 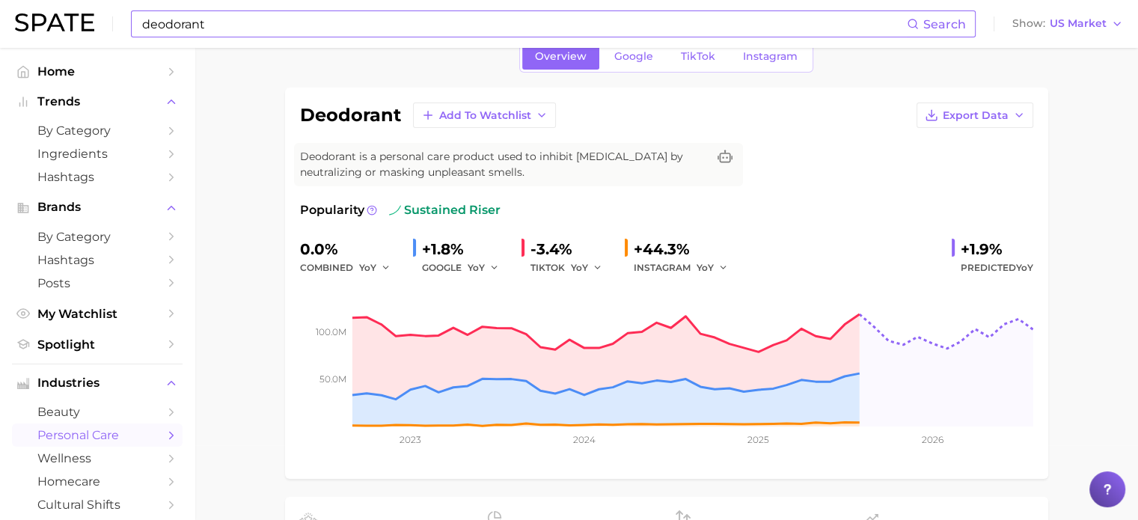 I want to click on div: +1.9%, so click(x=997, y=249).